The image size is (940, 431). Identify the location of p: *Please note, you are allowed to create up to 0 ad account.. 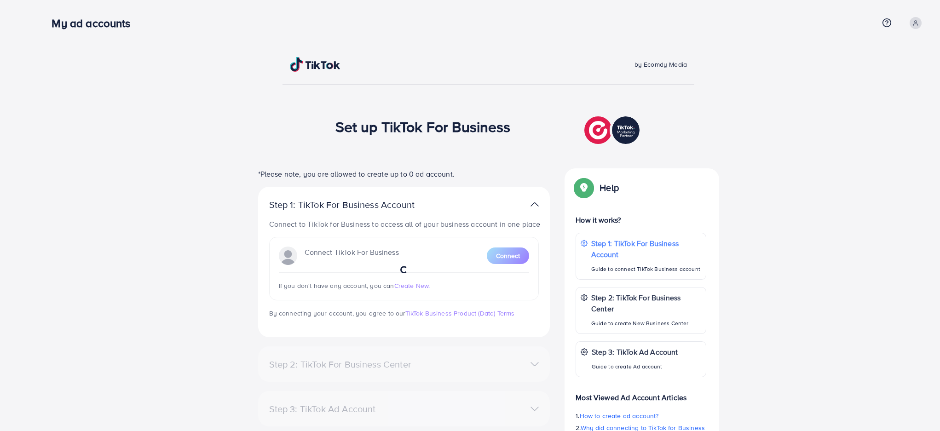
(404, 174).